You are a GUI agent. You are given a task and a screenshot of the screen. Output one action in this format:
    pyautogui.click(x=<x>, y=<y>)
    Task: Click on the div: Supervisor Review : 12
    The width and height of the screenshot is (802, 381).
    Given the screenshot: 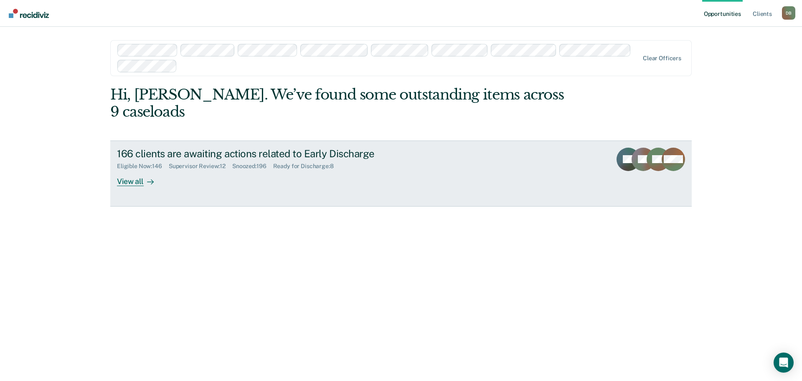 What is the action you would take?
    pyautogui.click(x=201, y=166)
    